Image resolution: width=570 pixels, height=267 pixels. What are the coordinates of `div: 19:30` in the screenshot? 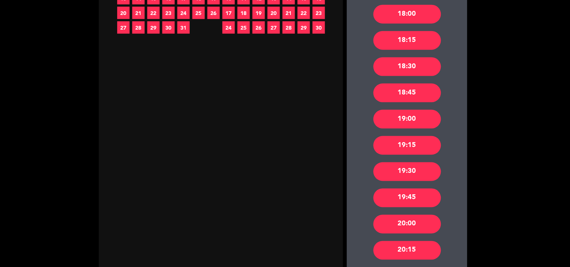 It's located at (407, 172).